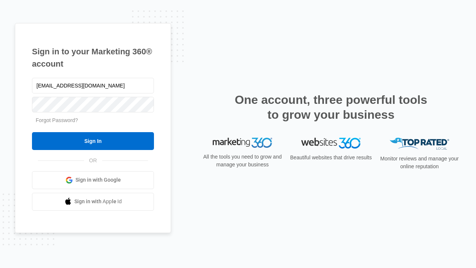  I want to click on a: Forgot Password?, so click(57, 120).